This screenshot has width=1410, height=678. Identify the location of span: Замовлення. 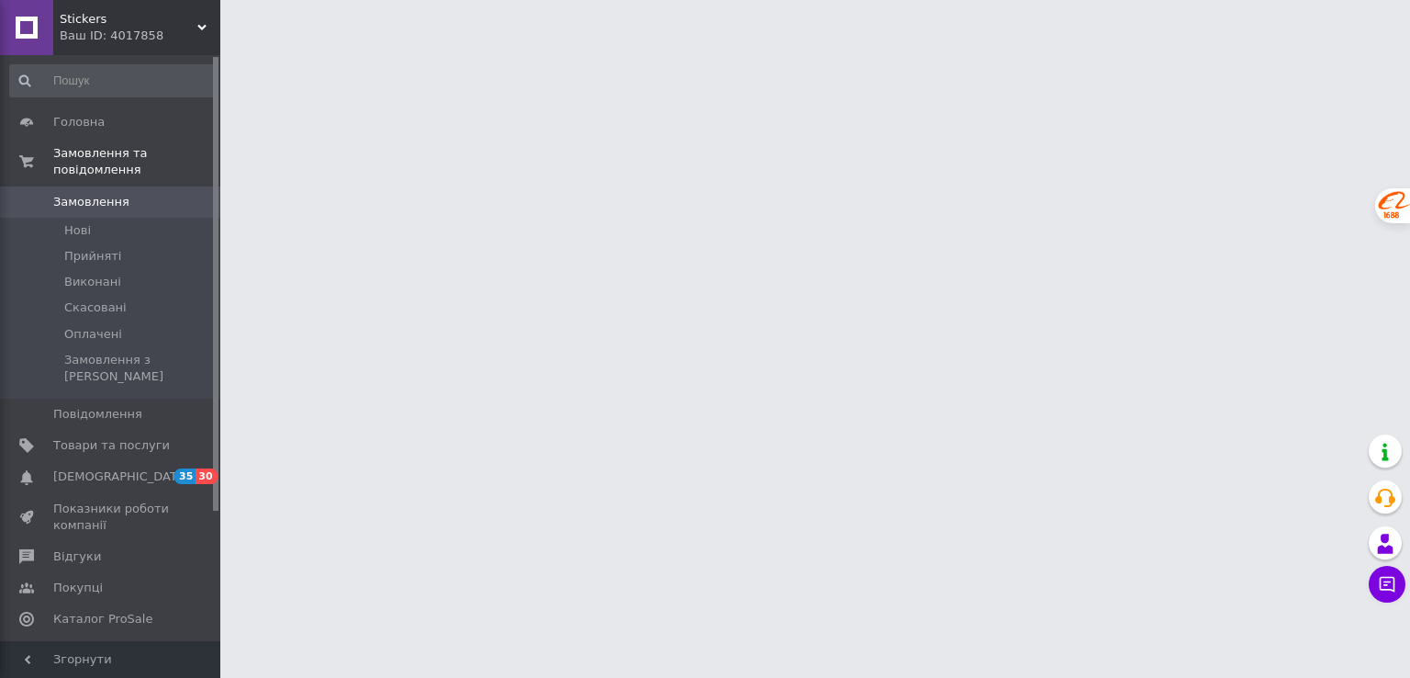
(91, 202).